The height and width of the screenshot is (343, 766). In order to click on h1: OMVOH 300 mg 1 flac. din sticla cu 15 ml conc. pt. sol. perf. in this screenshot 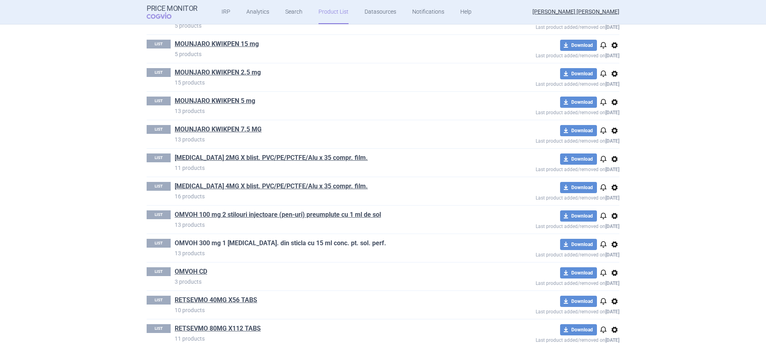, I will do `click(326, 244)`.